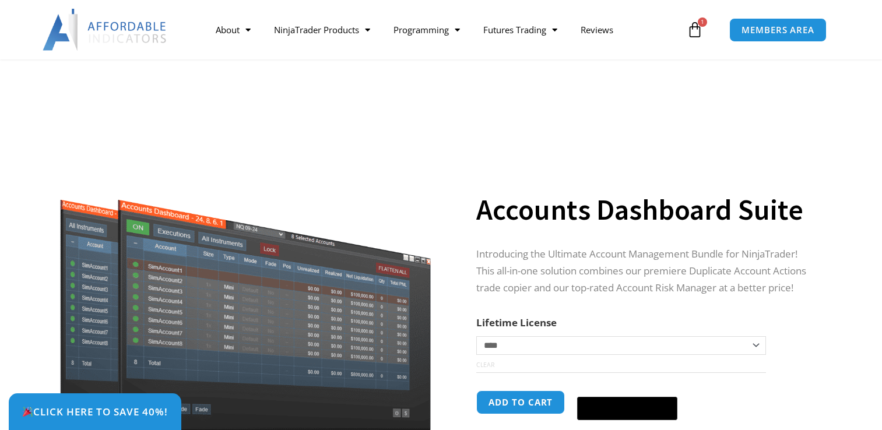 Image resolution: width=882 pixels, height=430 pixels. What do you see at coordinates (647, 210) in the screenshot?
I see `h1: Accounts Dashboard Suite` at bounding box center [647, 210].